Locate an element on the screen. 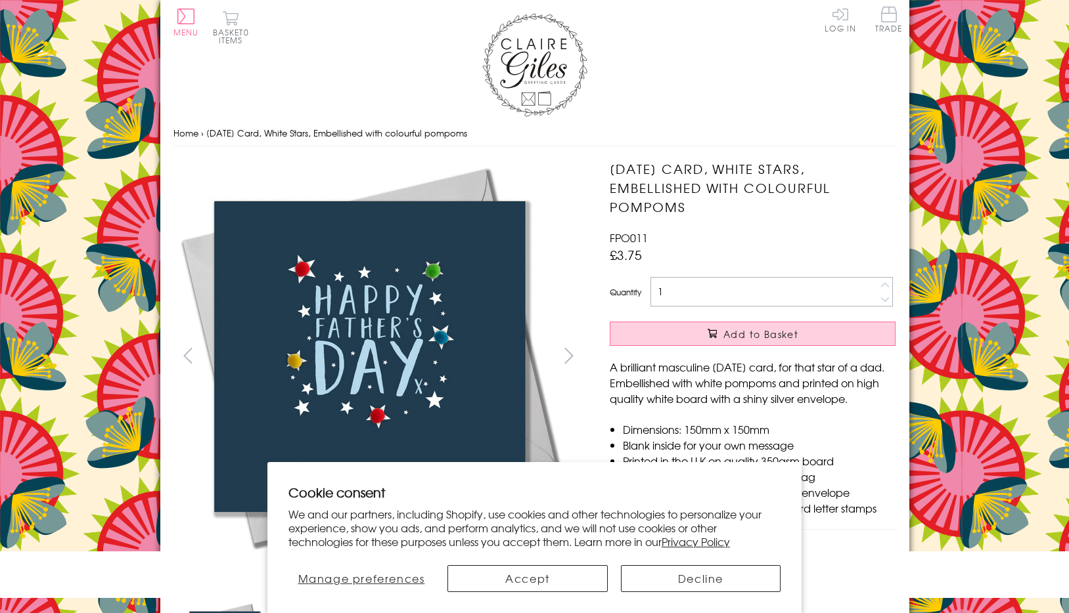 The height and width of the screenshot is (613, 1069). button: Add to Basket is located at coordinates (752, 334).